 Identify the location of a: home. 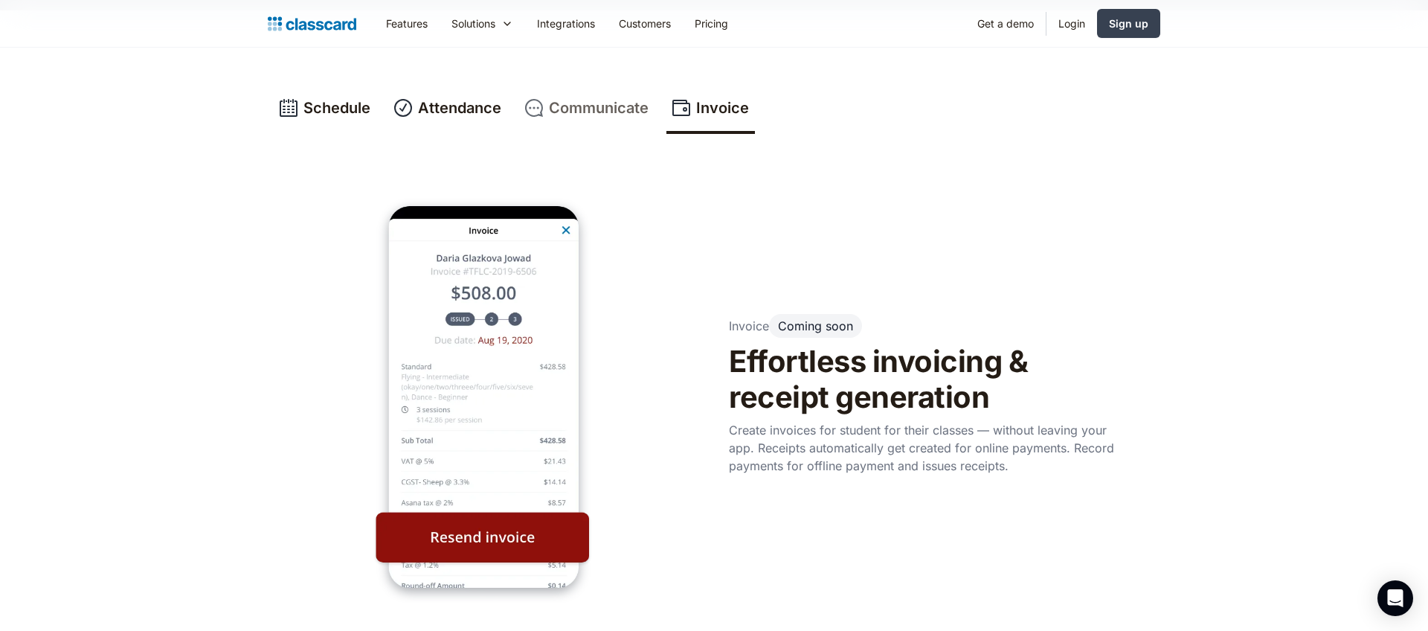
(312, 24).